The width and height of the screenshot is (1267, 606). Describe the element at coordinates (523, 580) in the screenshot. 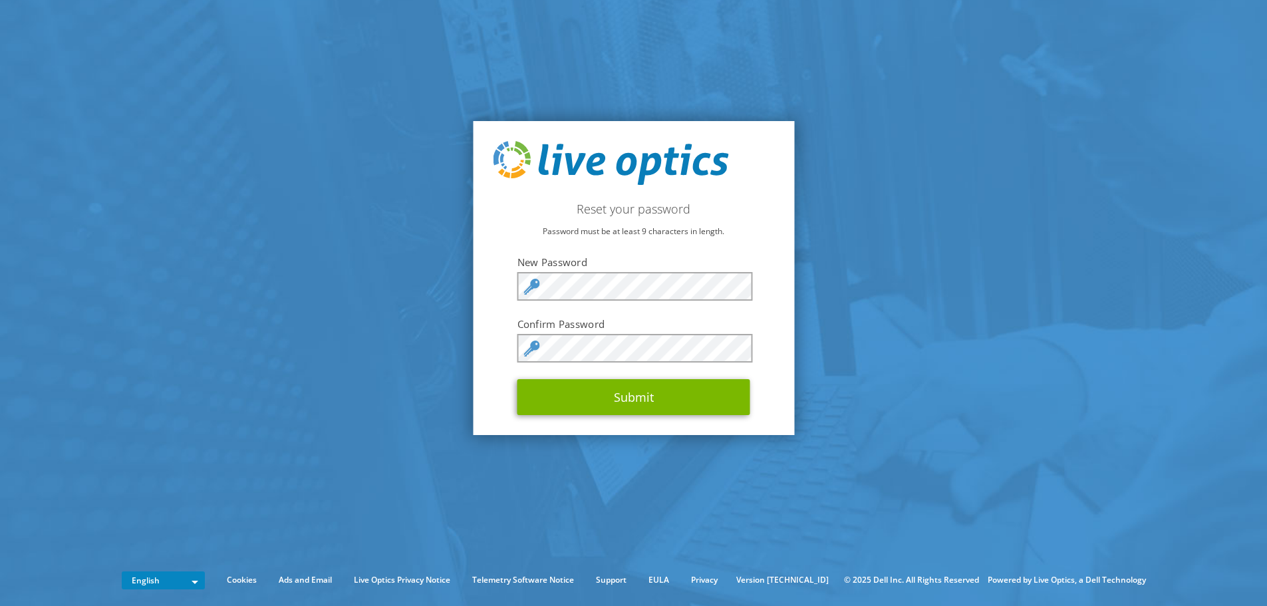

I see `a: Telemetry Software Notice` at that location.